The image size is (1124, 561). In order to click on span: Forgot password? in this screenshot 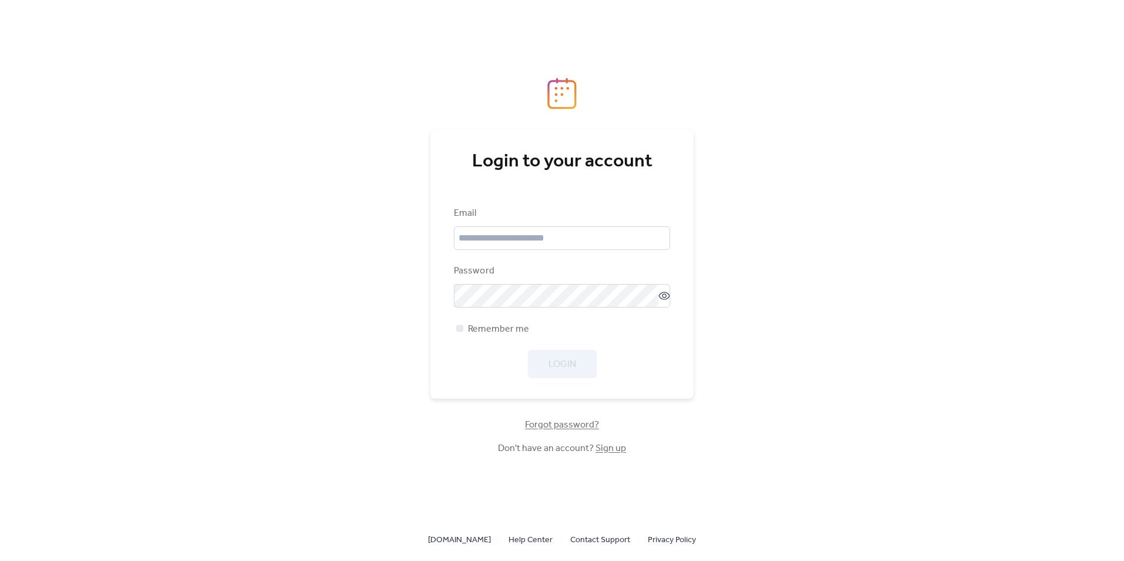, I will do `click(562, 425)`.